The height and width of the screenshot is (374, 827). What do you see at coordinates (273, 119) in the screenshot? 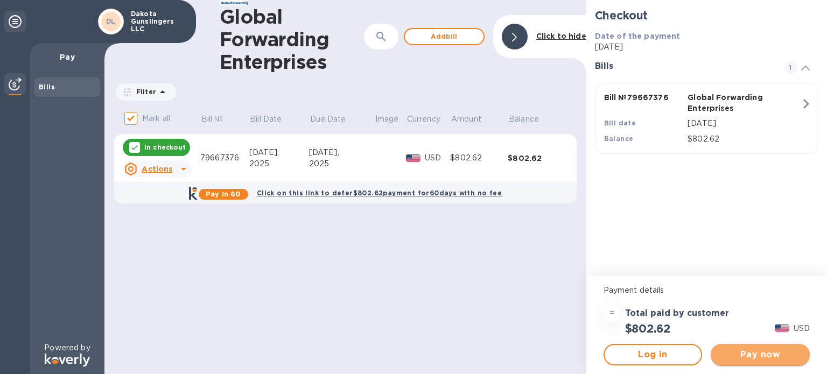
I see `span: Bill Date` at bounding box center [273, 119].